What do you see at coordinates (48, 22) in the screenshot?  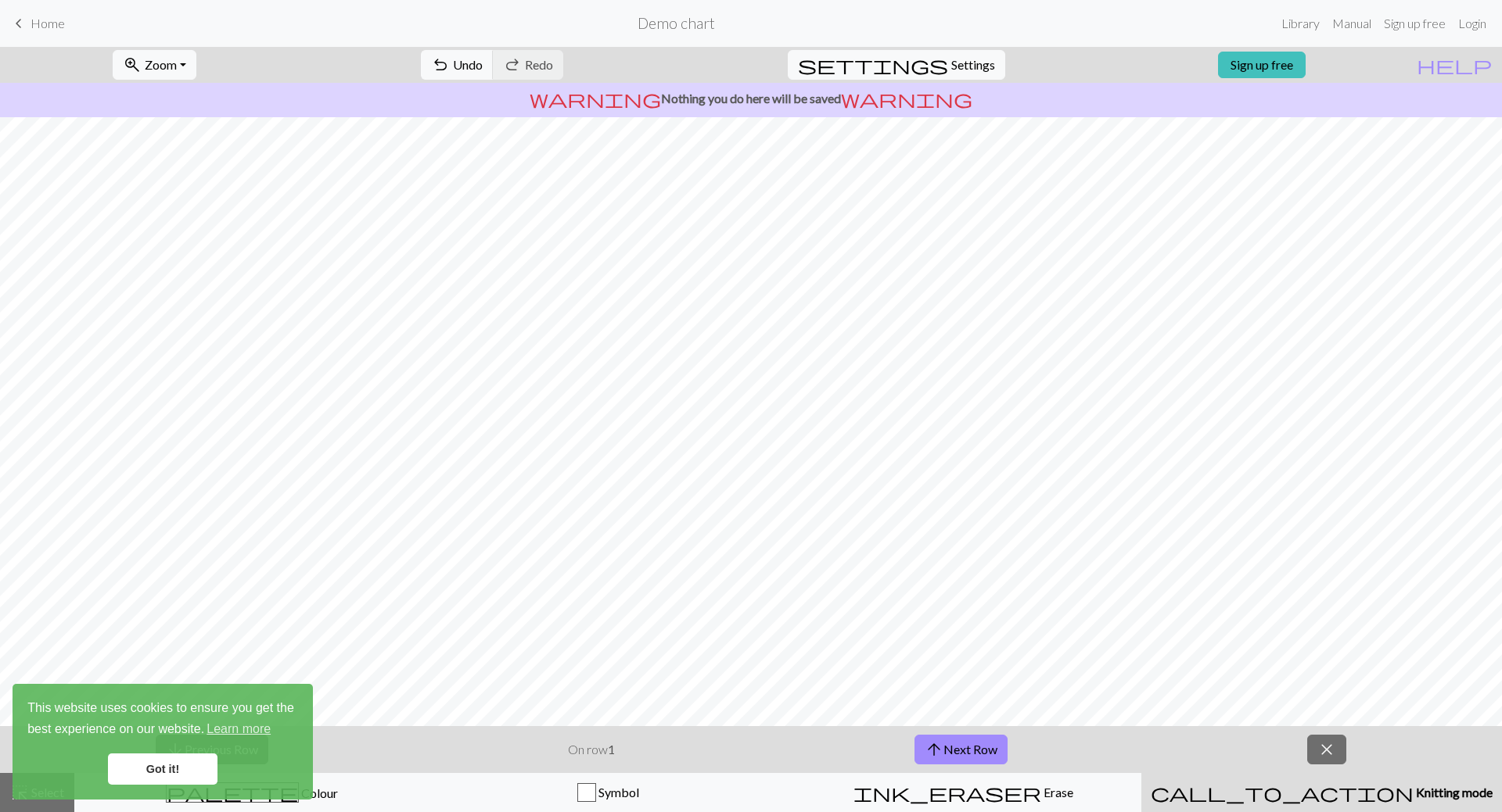 I see `span: Home` at bounding box center [48, 22].